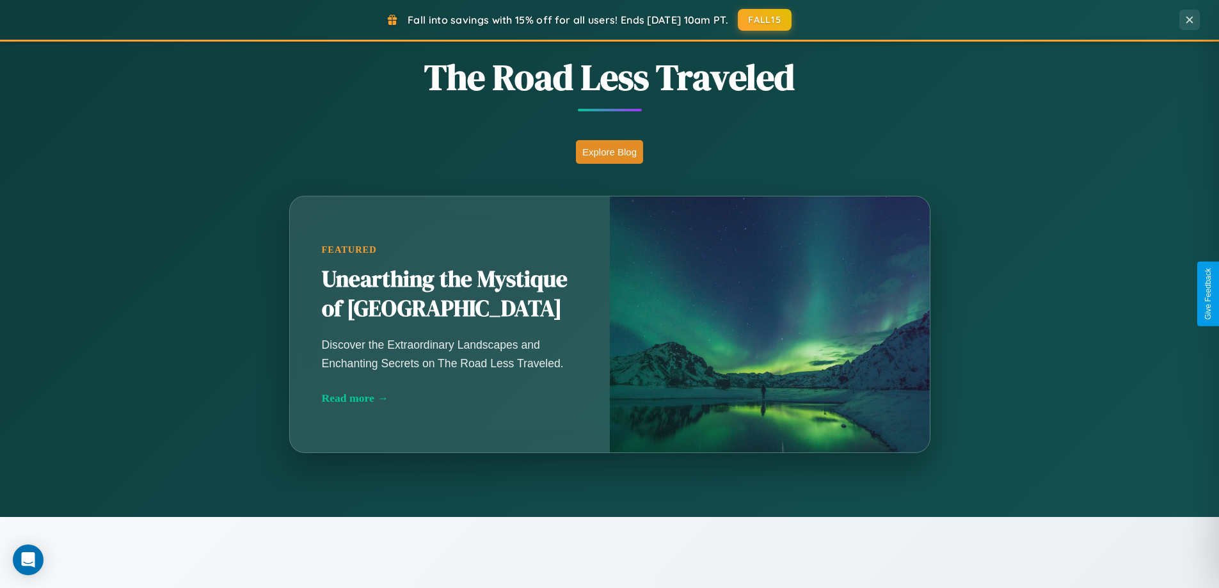 The width and height of the screenshot is (1219, 588). Describe the element at coordinates (609, 152) in the screenshot. I see `button: Explore Blog` at that location.